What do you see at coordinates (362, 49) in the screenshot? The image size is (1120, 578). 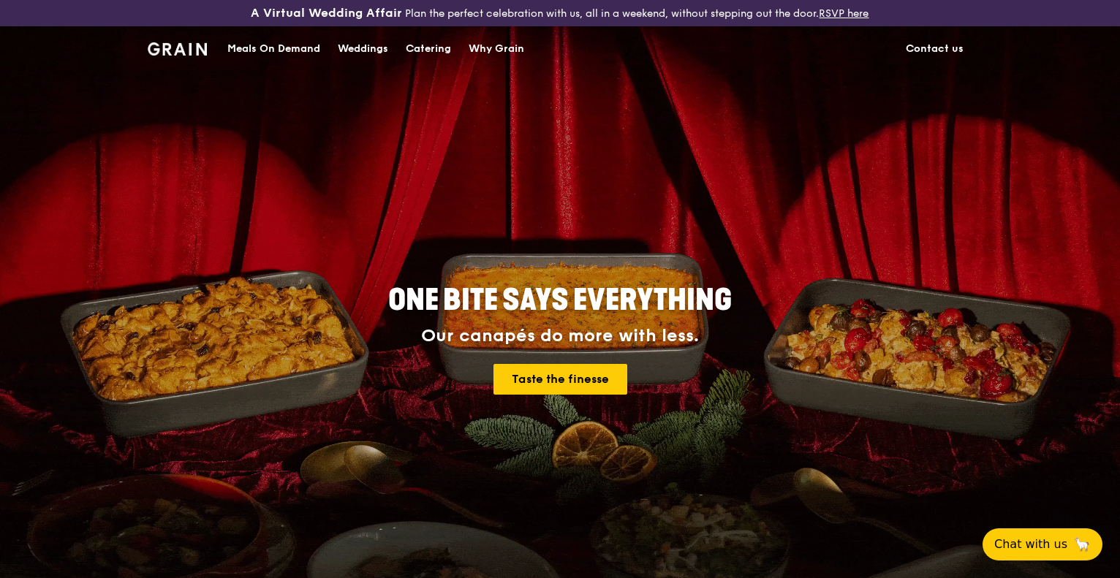 I see `div: Weddings` at bounding box center [362, 49].